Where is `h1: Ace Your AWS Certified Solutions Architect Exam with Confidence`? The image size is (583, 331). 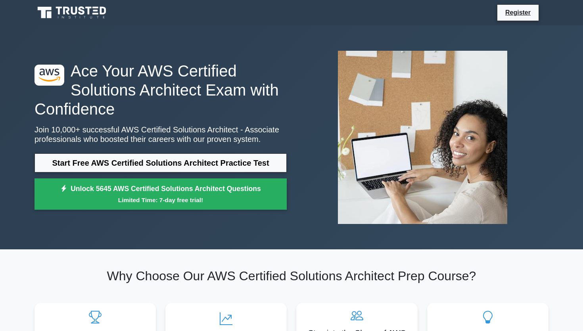 h1: Ace Your AWS Certified Solutions Architect Exam with Confidence is located at coordinates (161, 90).